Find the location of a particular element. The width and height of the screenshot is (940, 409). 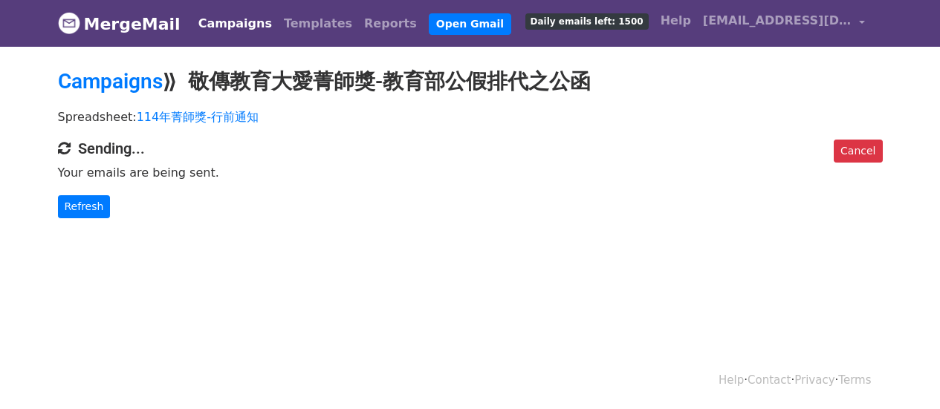

a: Privacy is located at coordinates (814, 380).